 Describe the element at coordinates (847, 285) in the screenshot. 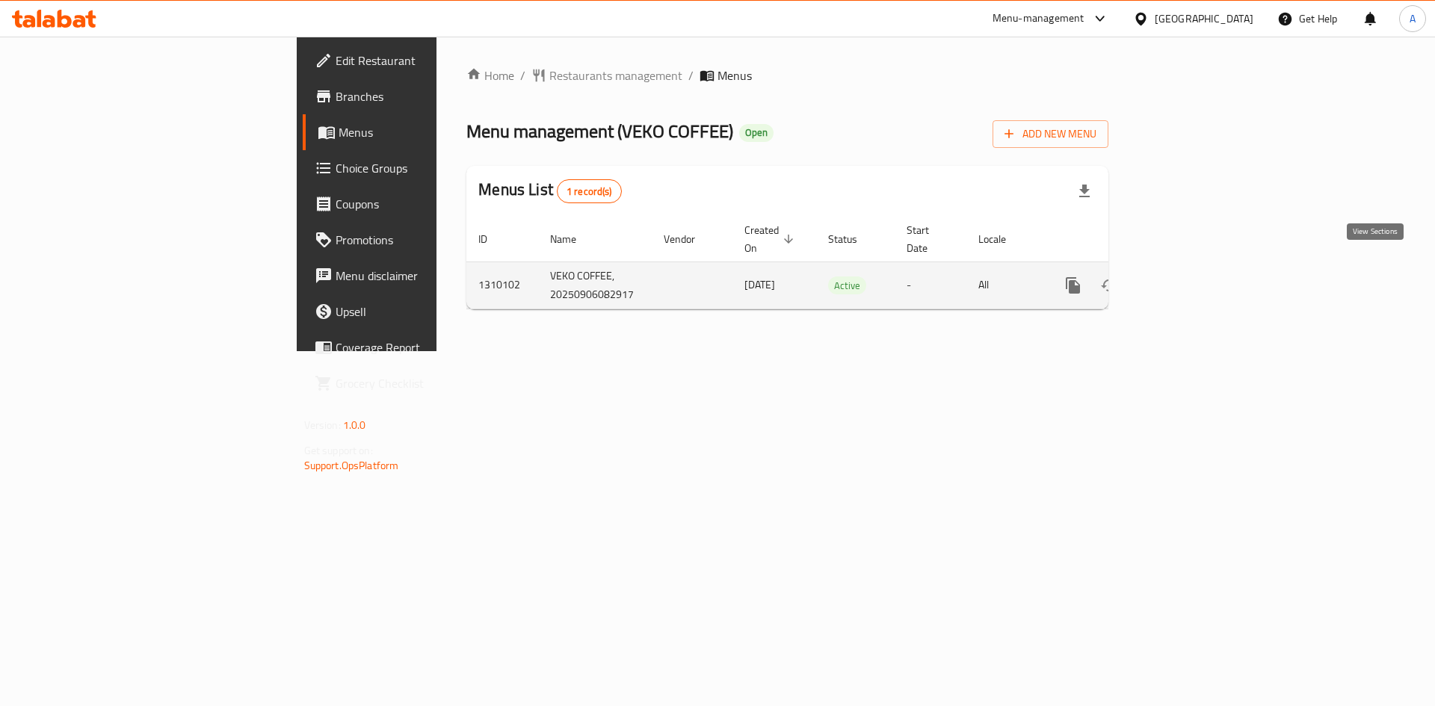

I see `div: Active` at that location.